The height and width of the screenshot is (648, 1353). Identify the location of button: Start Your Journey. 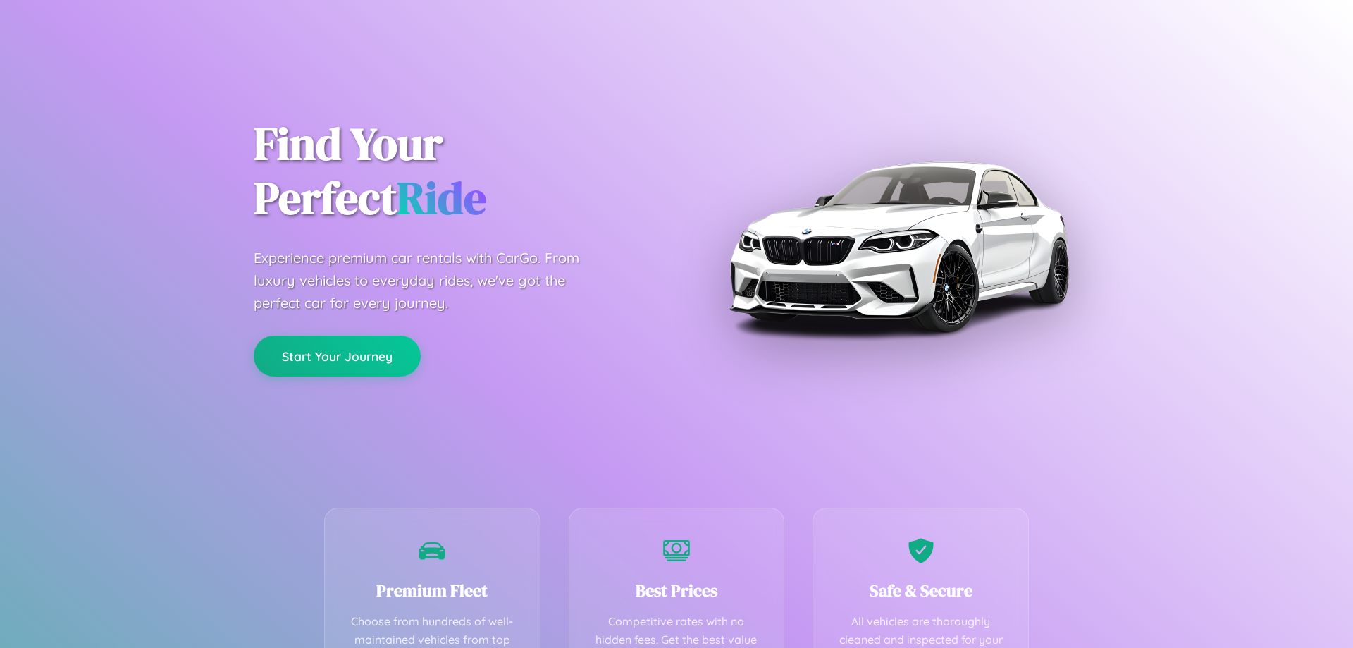
(337, 356).